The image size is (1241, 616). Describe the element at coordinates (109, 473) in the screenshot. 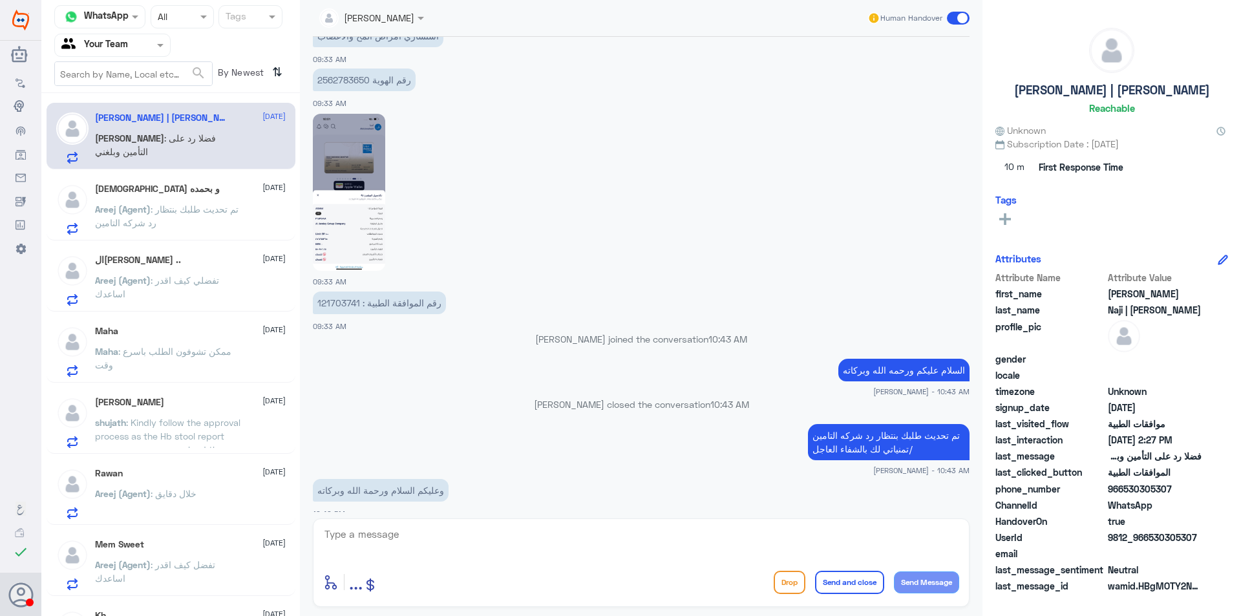

I see `h5: Rawan` at that location.